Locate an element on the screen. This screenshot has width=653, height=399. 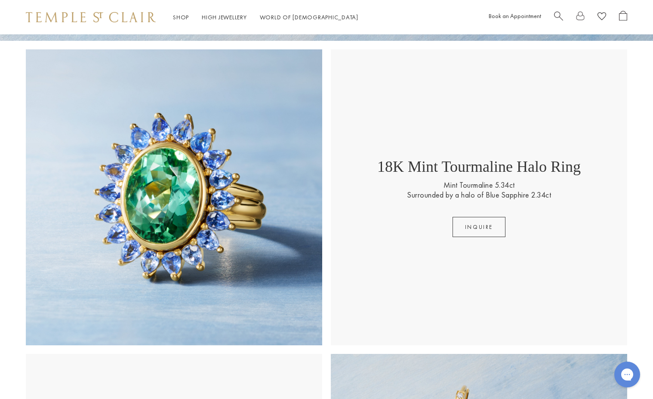
a: Book an Appointment is located at coordinates (515, 16).